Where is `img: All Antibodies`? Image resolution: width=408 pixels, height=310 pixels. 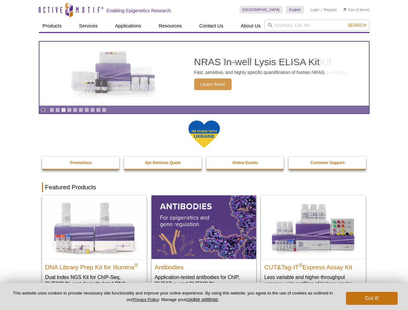
img: All Antibodies is located at coordinates (204, 227).